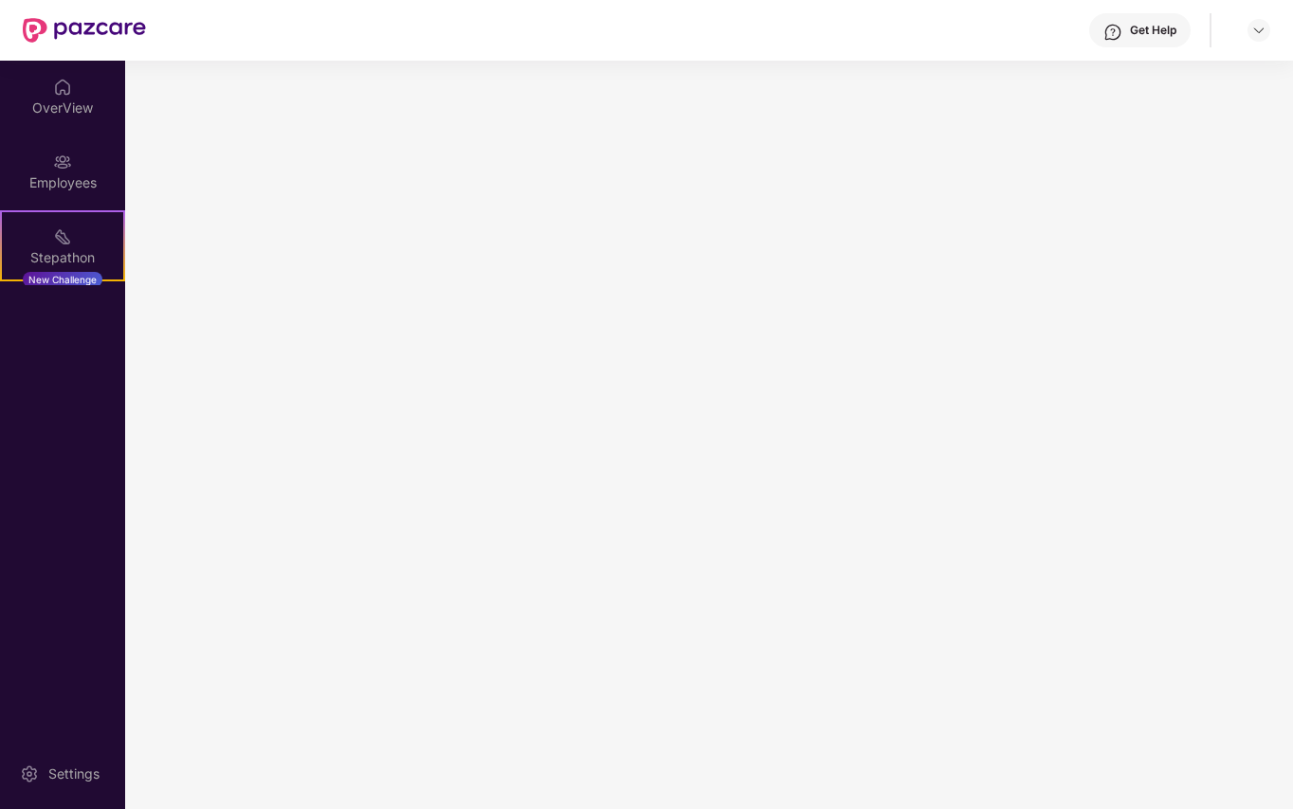 This screenshot has width=1293, height=809. I want to click on img: svg+xml;base64,PHN2ZyBpZD0iU2V0dGluZy0yMHgyMCIgeG1sbnM9Imh0dHA6Ly93d3cudzMub3JnLzIwMDAvc3ZnIiB3aW..., so click(29, 774).